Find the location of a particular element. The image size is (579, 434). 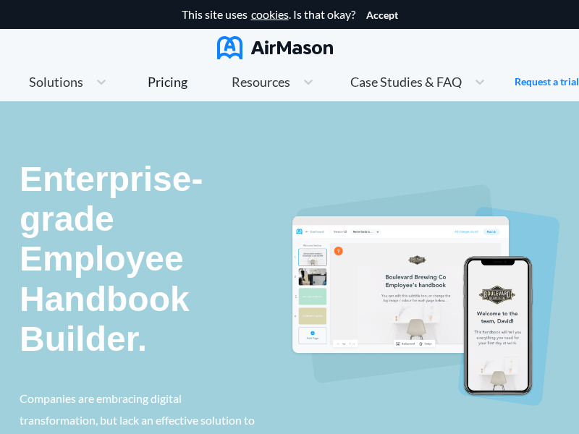

a: cookies is located at coordinates (270, 14).